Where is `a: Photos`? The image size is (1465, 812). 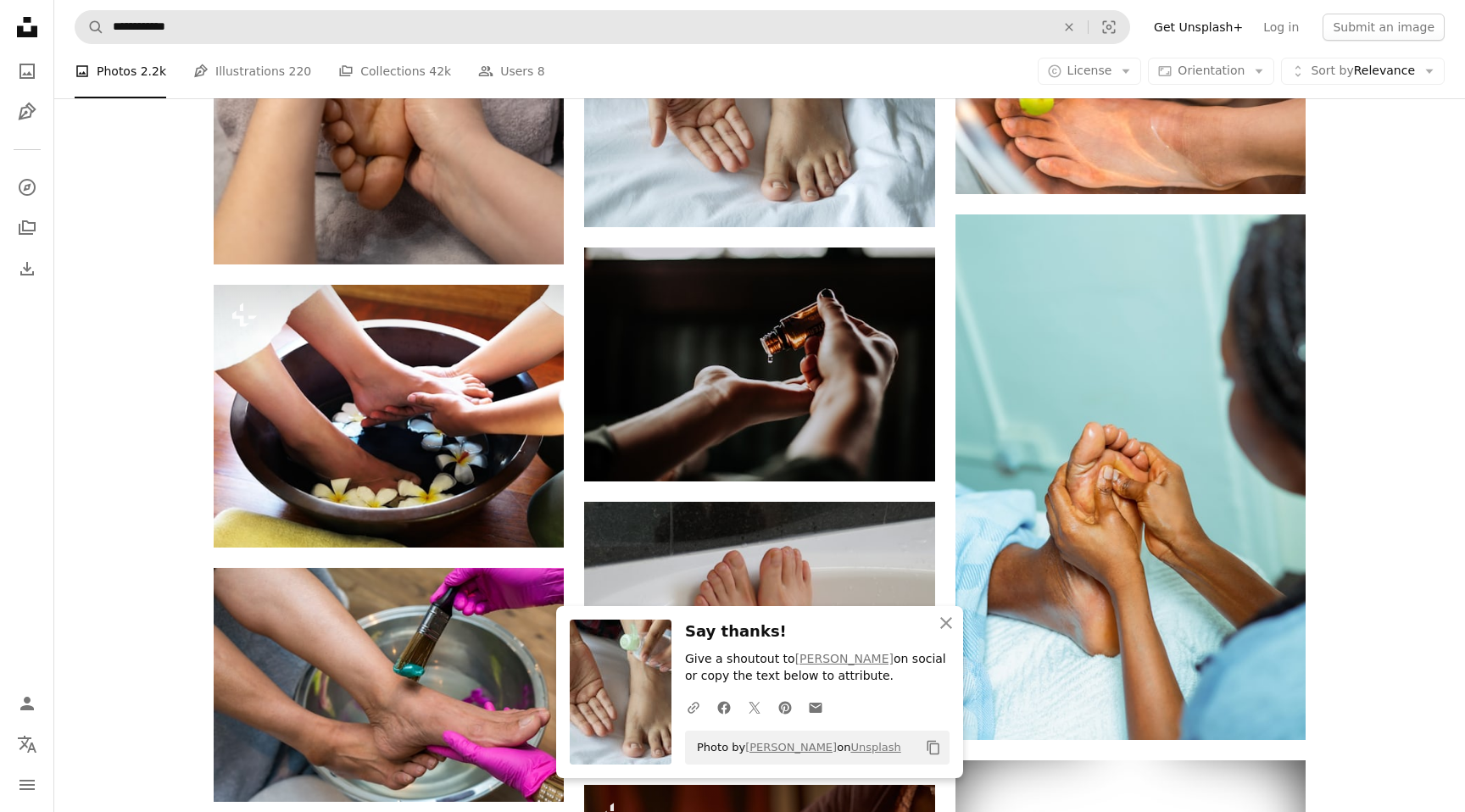 a: Photos is located at coordinates (27, 71).